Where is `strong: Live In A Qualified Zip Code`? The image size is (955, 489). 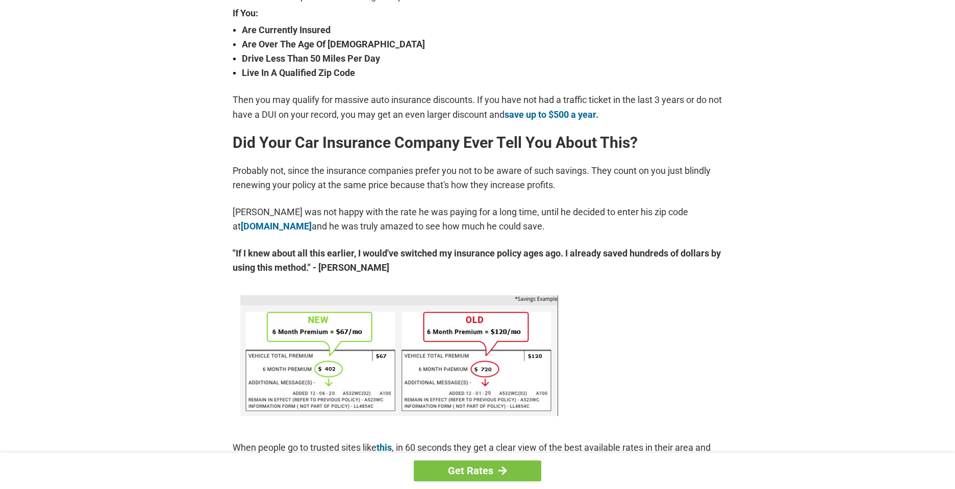
strong: Live In A Qualified Zip Code is located at coordinates (482, 73).